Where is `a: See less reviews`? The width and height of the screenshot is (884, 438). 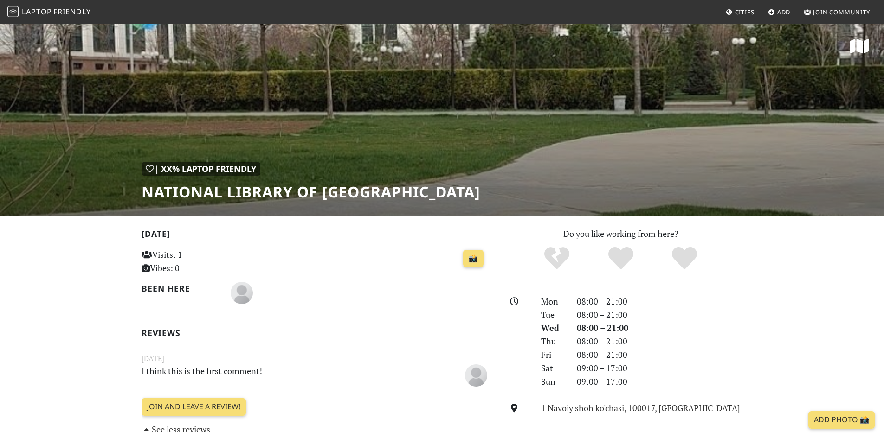 a: See less reviews is located at coordinates (176, 430).